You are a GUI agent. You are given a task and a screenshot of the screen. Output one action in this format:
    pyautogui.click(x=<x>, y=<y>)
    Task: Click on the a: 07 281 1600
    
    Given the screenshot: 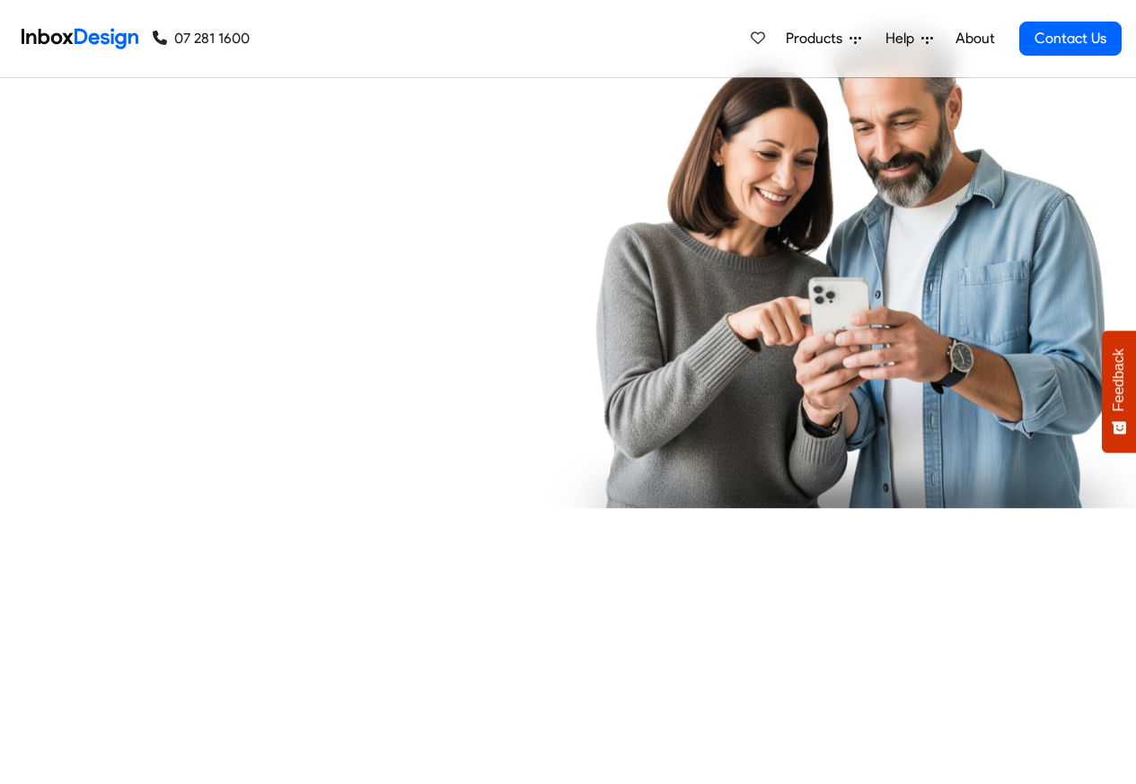 What is the action you would take?
    pyautogui.click(x=201, y=39)
    